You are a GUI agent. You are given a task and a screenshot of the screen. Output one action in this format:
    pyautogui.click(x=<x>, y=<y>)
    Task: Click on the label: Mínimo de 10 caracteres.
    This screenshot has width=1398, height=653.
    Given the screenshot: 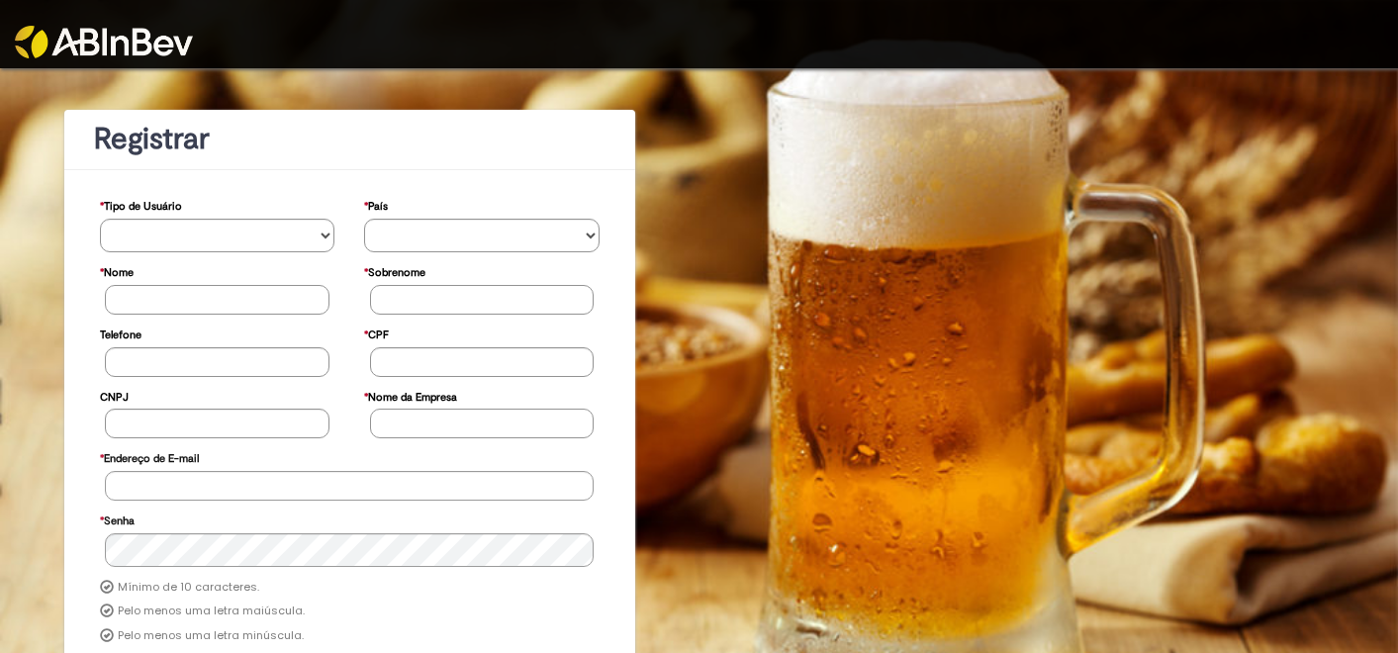 What is the action you would take?
    pyautogui.click(x=188, y=588)
    